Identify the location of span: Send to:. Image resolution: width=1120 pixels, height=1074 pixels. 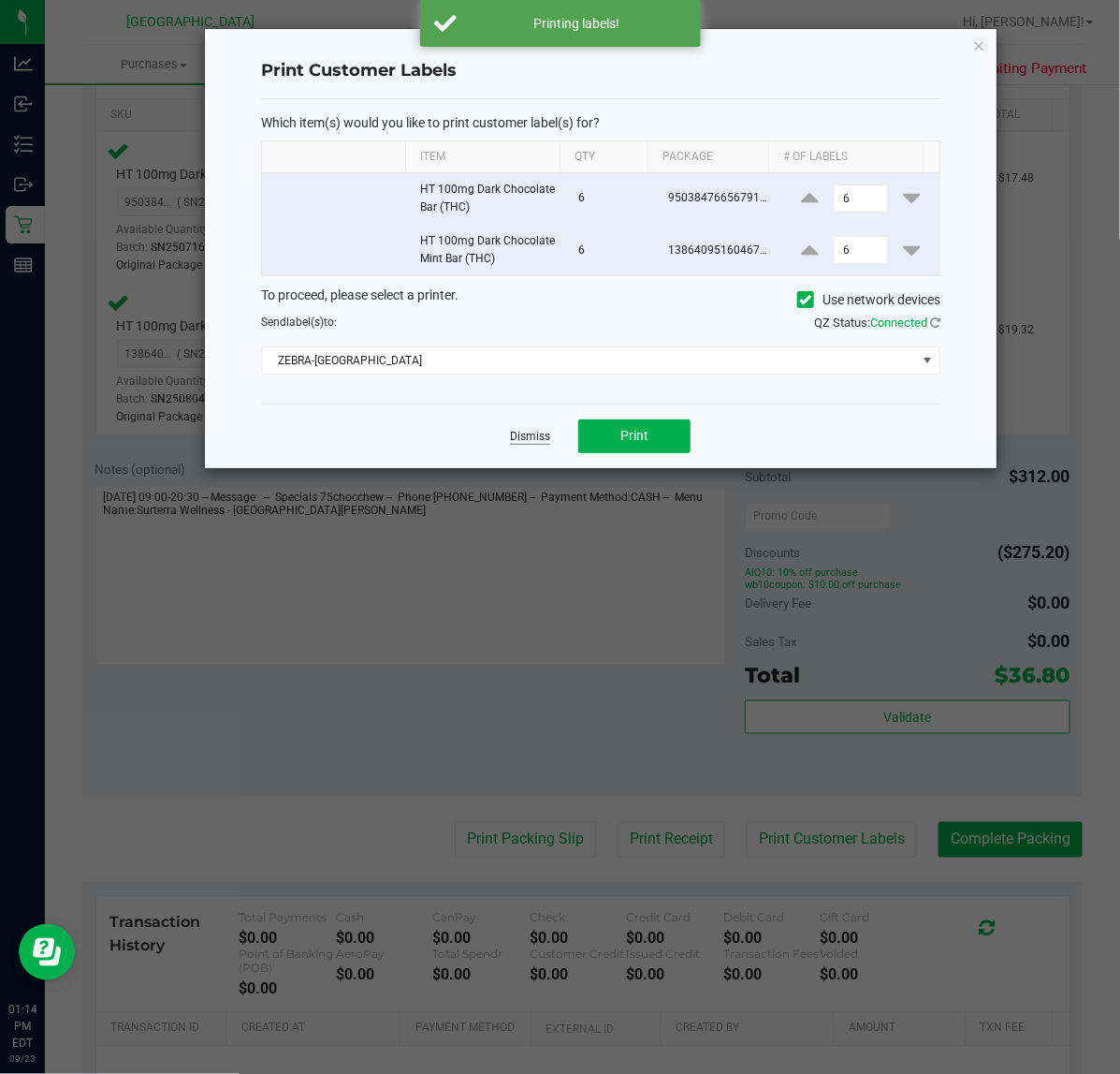
(298, 322).